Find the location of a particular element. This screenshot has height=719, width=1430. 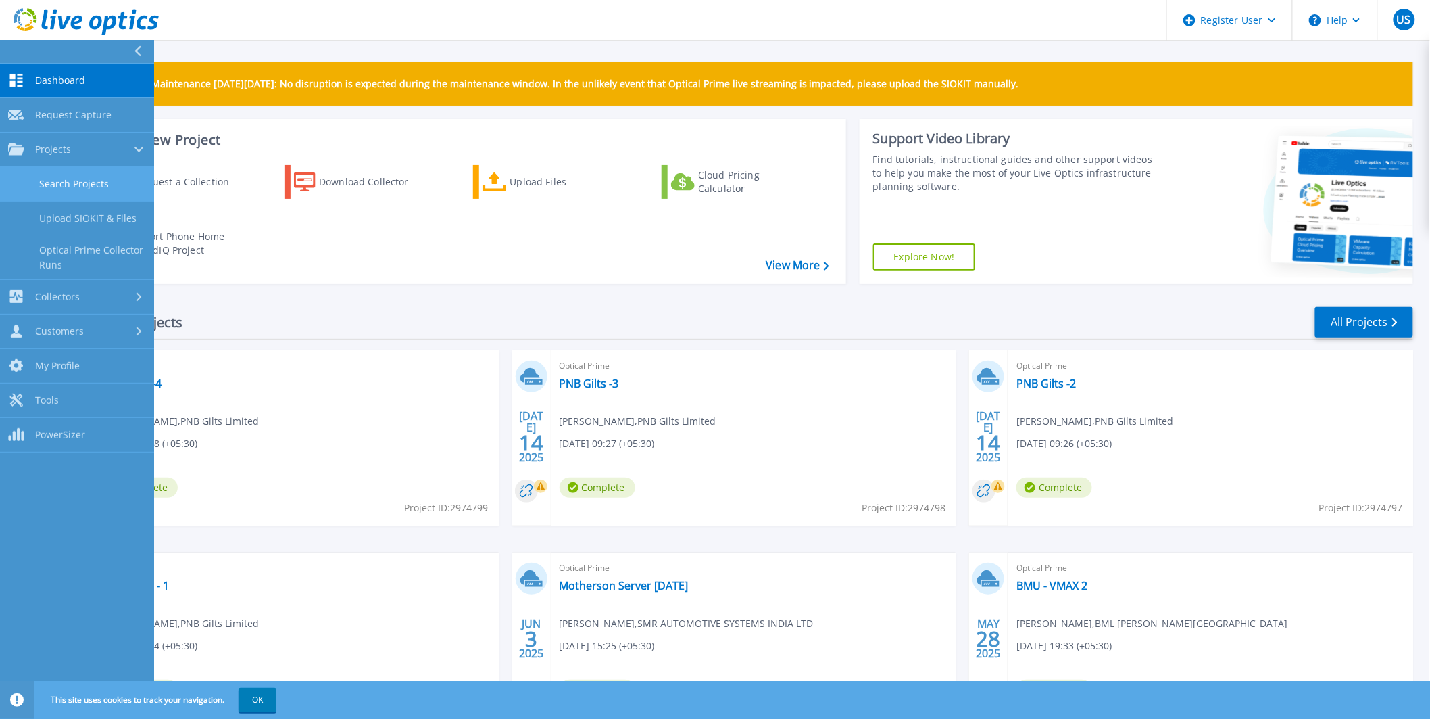

span: Project ID: 2974799 is located at coordinates (447, 508).